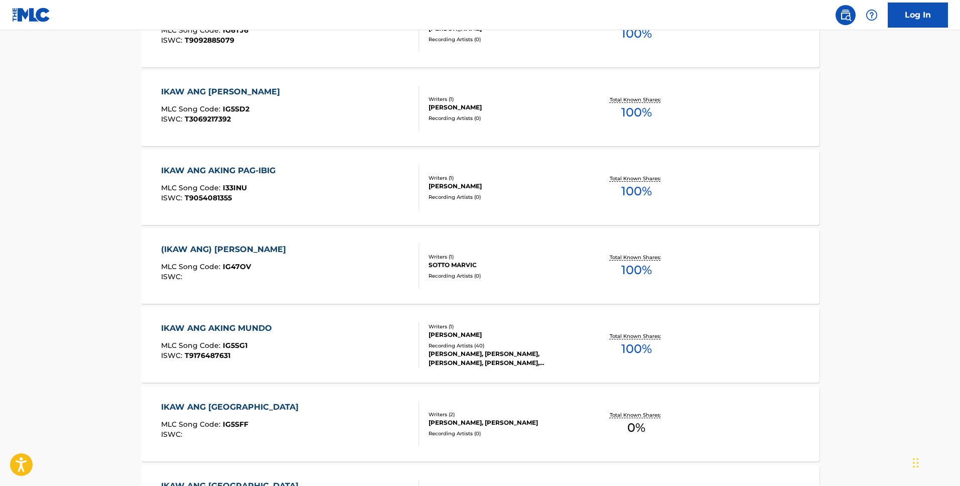 Image resolution: width=960 pixels, height=486 pixels. Describe the element at coordinates (207, 355) in the screenshot. I see `span: T9176487631` at that location.